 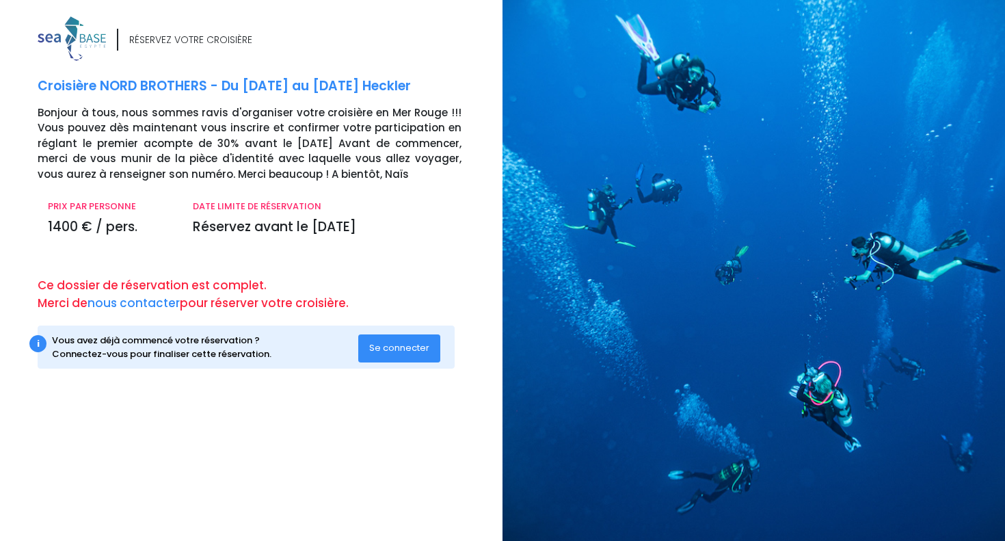 I want to click on p: PRIX PAR PERSONNE, so click(x=110, y=206).